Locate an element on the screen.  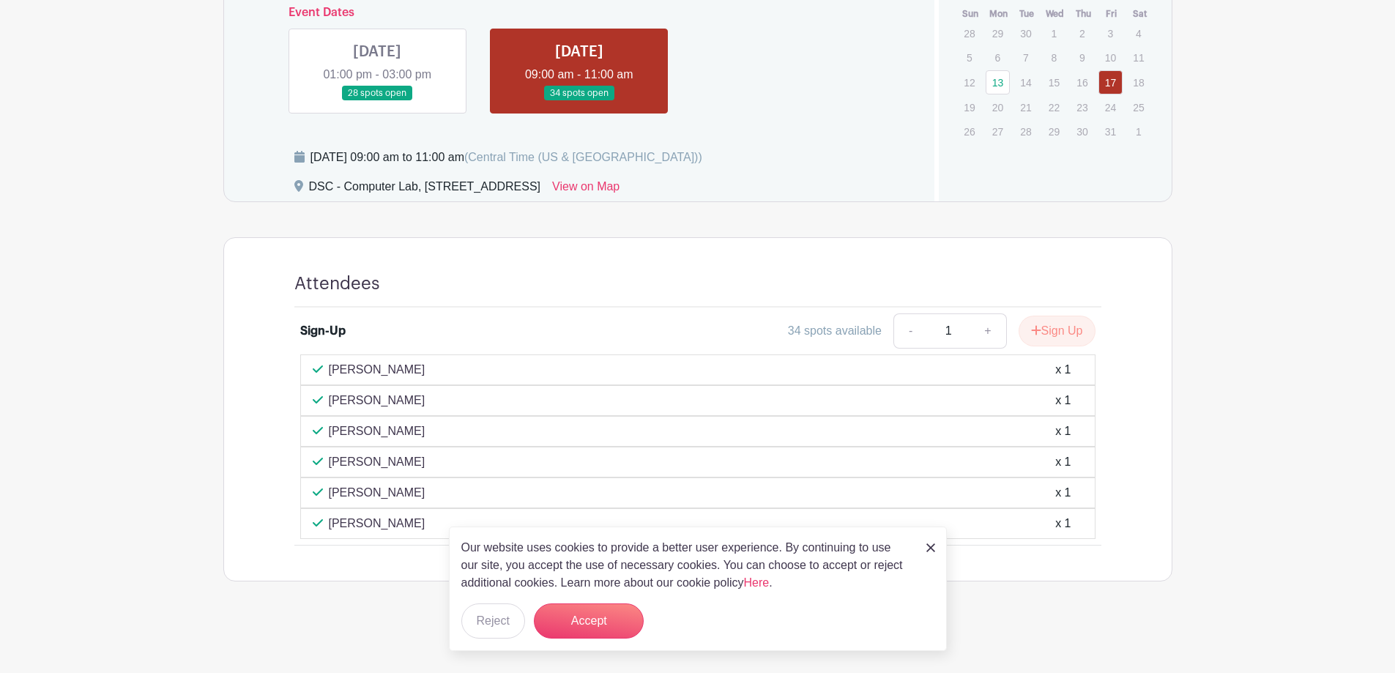
p: 16 is located at coordinates (1082, 82).